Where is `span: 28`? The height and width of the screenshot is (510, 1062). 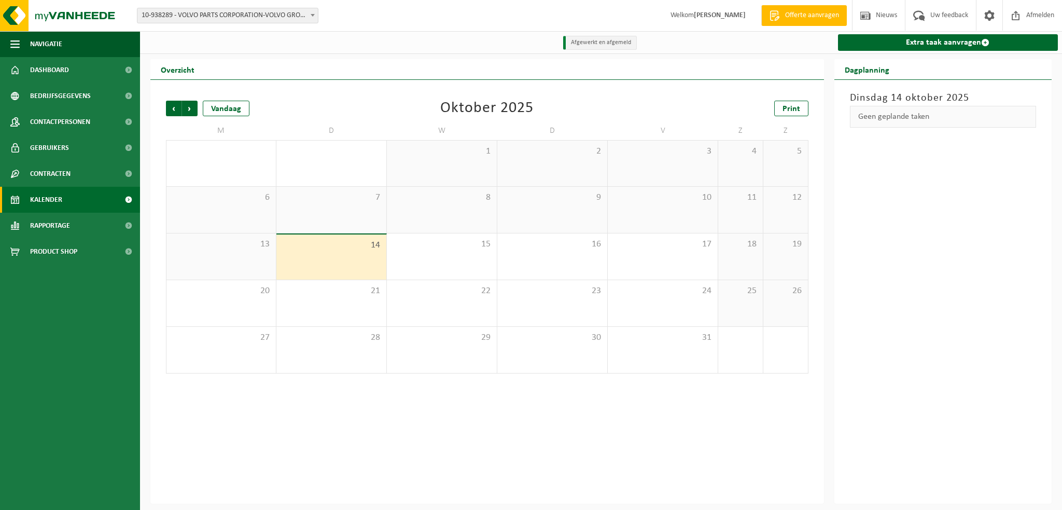
span: 28 is located at coordinates (331, 338).